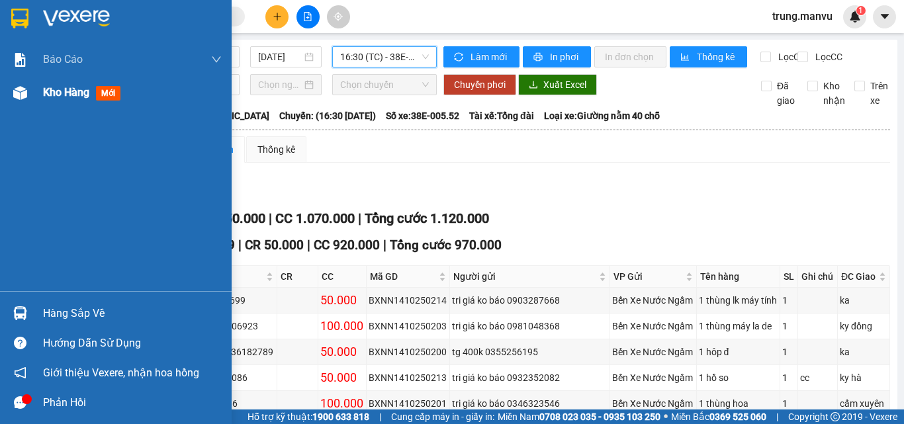 This screenshot has height=424, width=904. Describe the element at coordinates (565, 57) in the screenshot. I see `span: In phơi` at that location.